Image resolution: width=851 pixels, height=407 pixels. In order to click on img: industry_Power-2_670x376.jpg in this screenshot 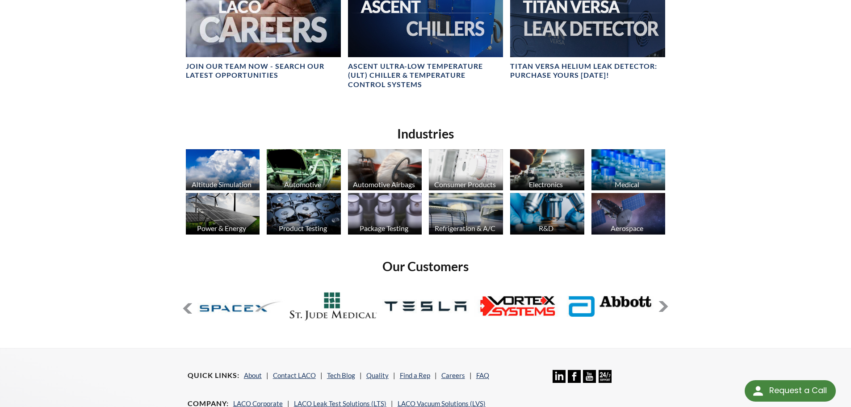, I will do `click(223, 213)`.